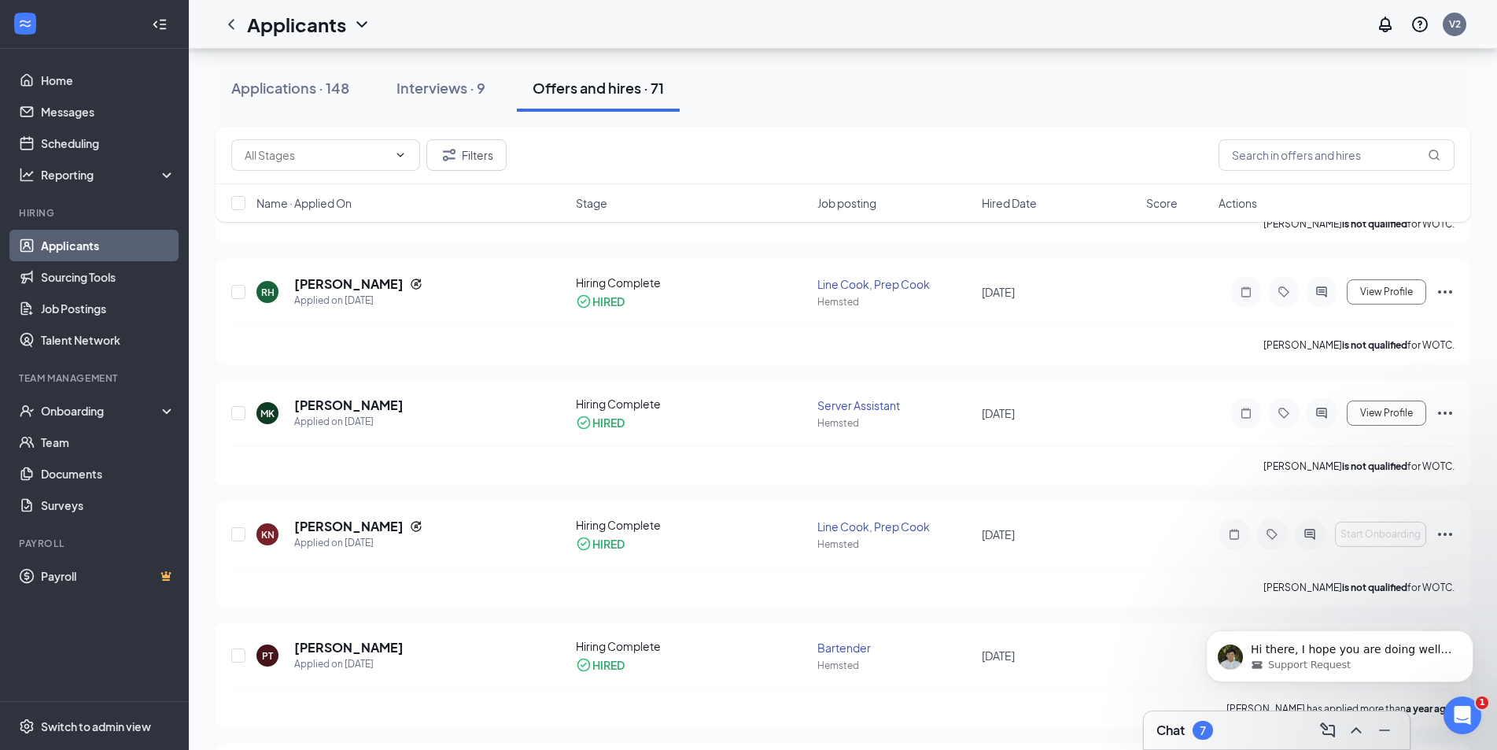 The image size is (1497, 750). Describe the element at coordinates (108, 245) in the screenshot. I see `a: Applicants` at that location.